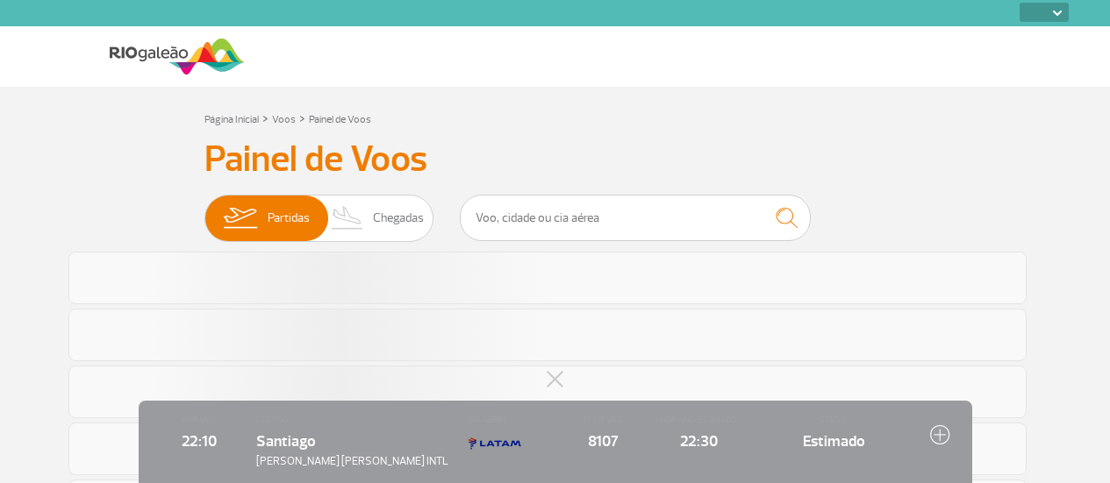  I want to click on img: slider-embarque, so click(239, 218).